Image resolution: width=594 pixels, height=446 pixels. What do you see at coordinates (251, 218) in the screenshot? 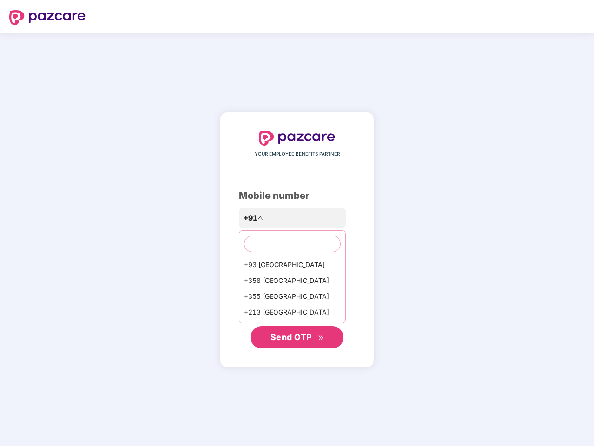
I see `span: +91` at bounding box center [251, 218].